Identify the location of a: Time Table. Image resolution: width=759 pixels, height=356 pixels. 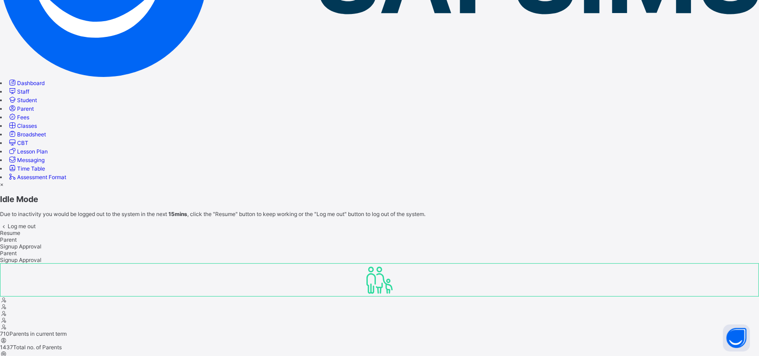
(26, 168).